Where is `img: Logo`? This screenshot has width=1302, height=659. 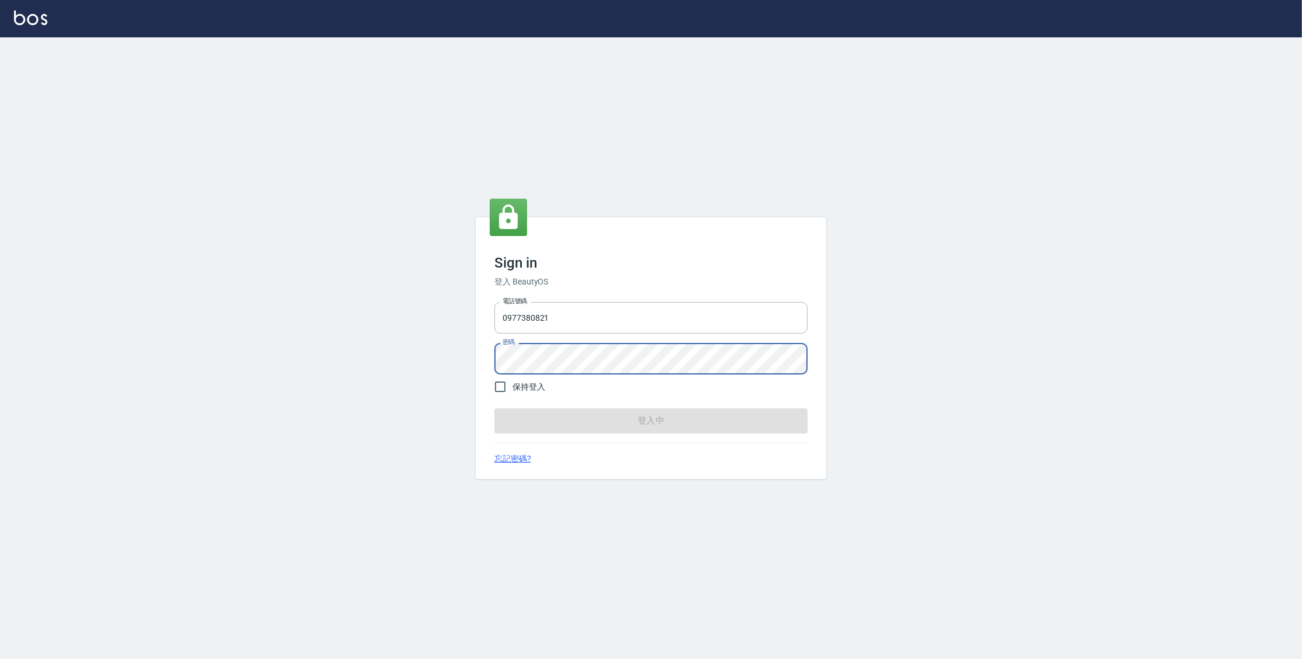
img: Logo is located at coordinates (30, 18).